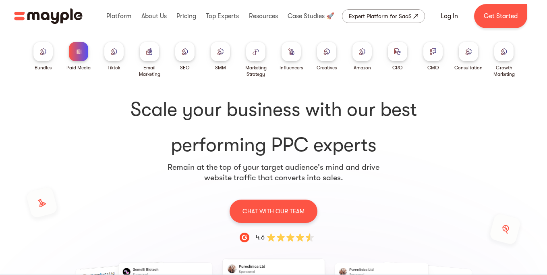 The width and height of the screenshot is (547, 275). Describe the element at coordinates (274, 110) in the screenshot. I see `span: Scale your business with our best` at that location.